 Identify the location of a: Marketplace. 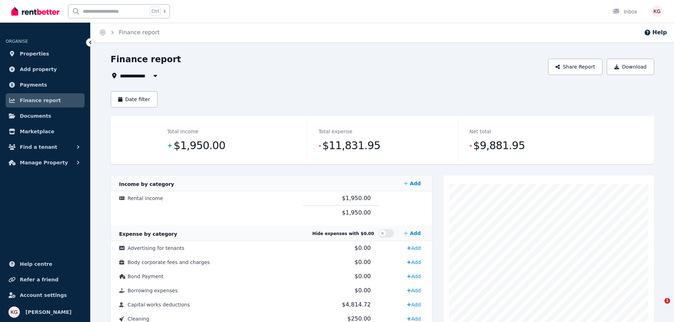
(45, 132).